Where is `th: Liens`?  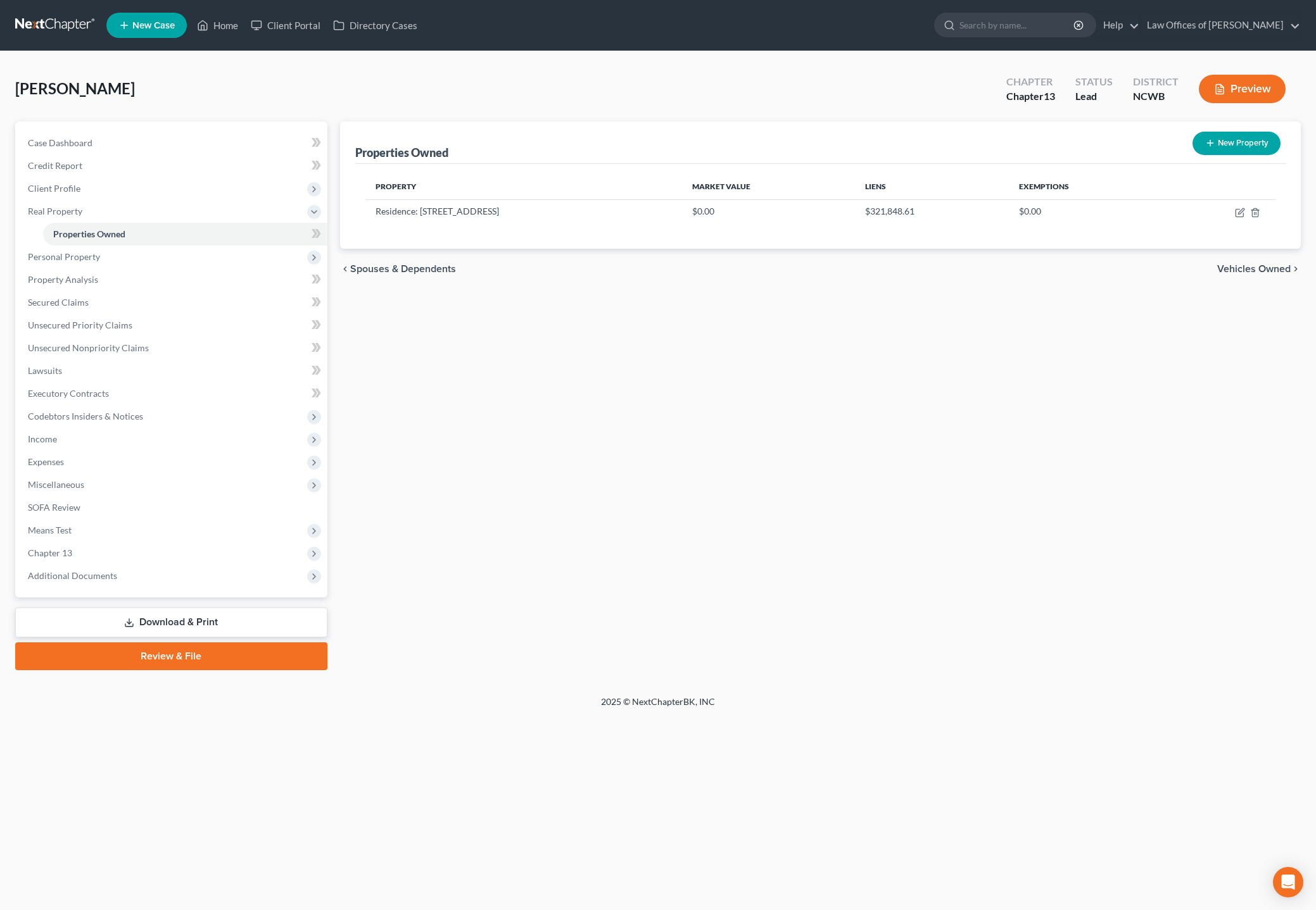
th: Liens is located at coordinates (932, 187).